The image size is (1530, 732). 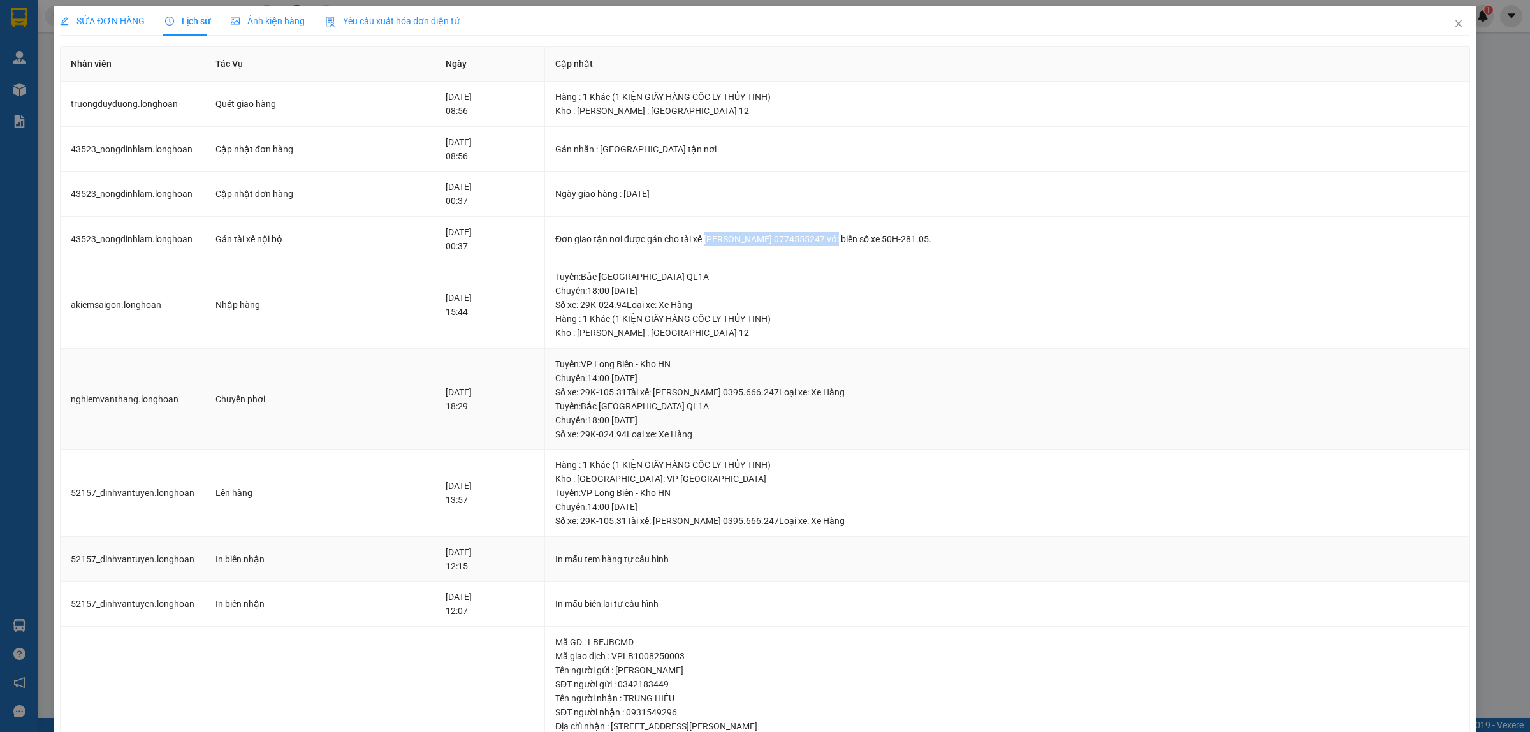 What do you see at coordinates (320, 399) in the screenshot?
I see `div: Chuyển phơi` at bounding box center [320, 399].